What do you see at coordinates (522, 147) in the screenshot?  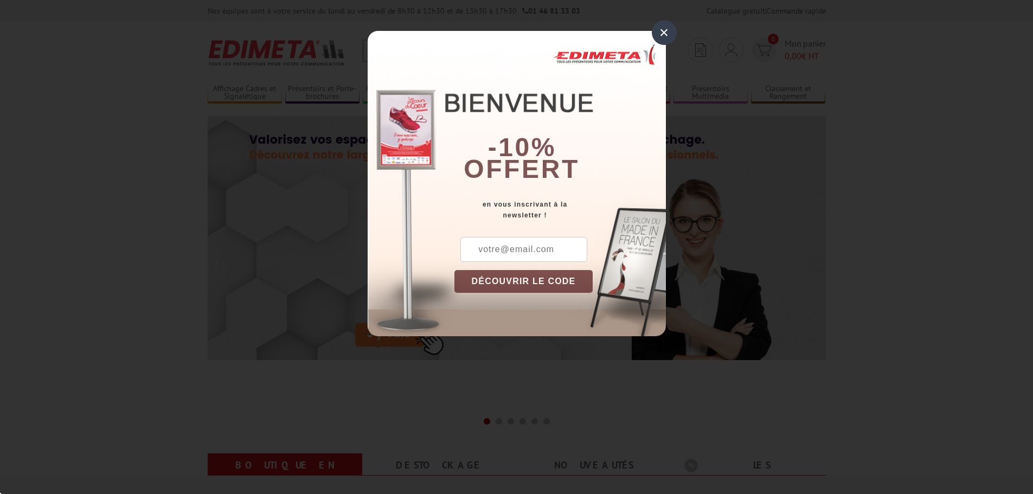 I see `b: -10%` at bounding box center [522, 147].